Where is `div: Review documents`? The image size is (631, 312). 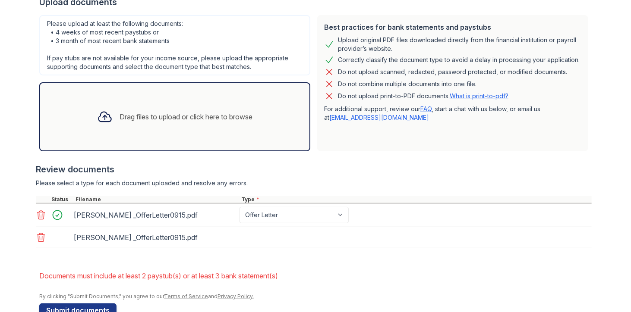 div: Review documents is located at coordinates (314, 170).